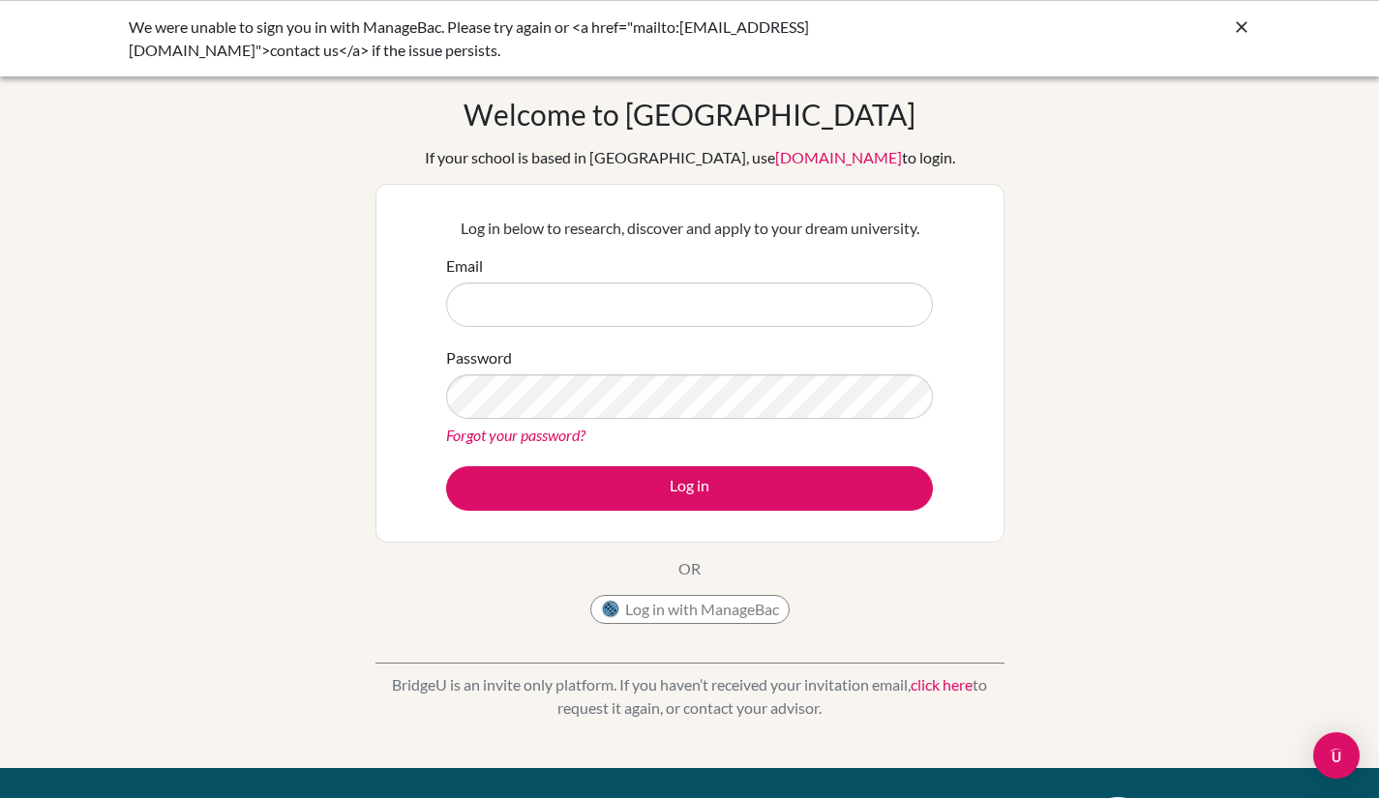 This screenshot has width=1379, height=798. I want to click on p: BridgeU is an invite only platform. If you haven’t received your invitation email, to request it ..., so click(690, 697).